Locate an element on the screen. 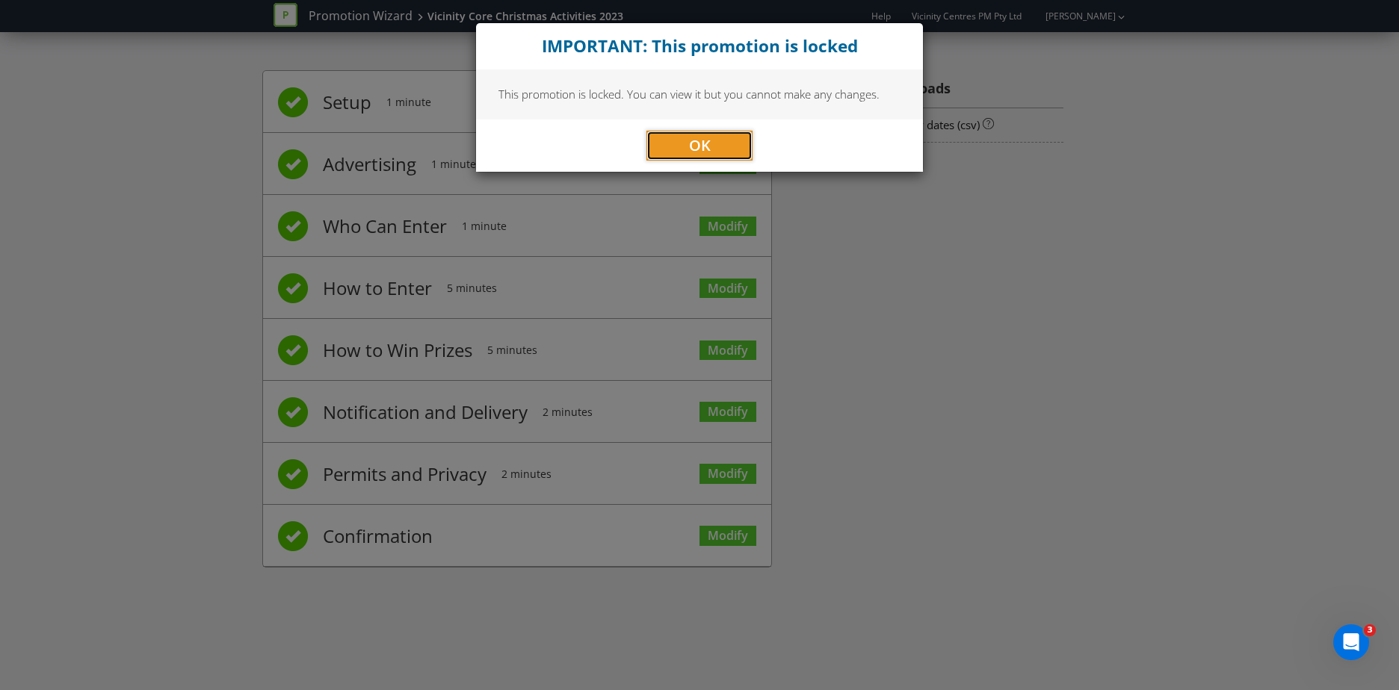 This screenshot has height=690, width=1399. div: Close is located at coordinates (699, 46).